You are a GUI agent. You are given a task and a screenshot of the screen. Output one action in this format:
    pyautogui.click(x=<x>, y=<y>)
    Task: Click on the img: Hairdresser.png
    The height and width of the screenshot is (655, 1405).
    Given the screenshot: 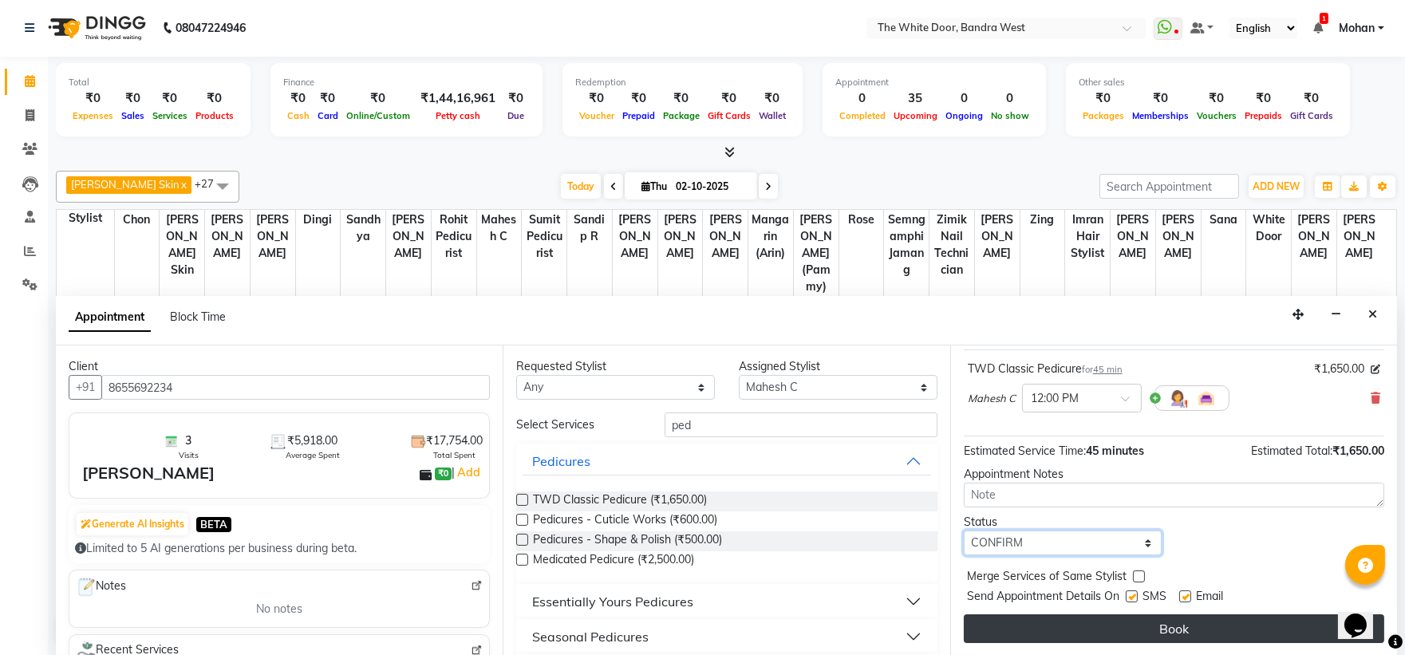 What is the action you would take?
    pyautogui.click(x=1178, y=398)
    